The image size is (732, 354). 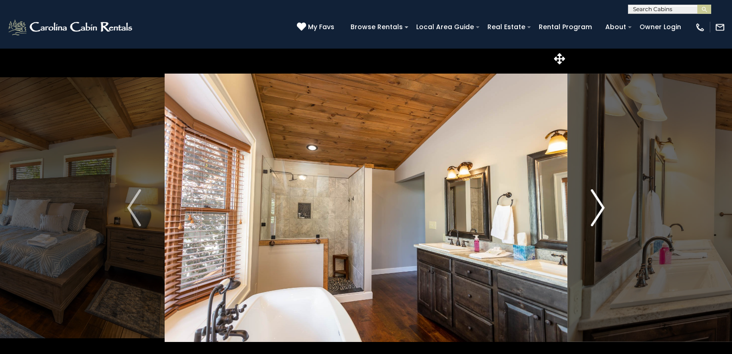 What do you see at coordinates (317, 27) in the screenshot?
I see `a: My Favs` at bounding box center [317, 27].